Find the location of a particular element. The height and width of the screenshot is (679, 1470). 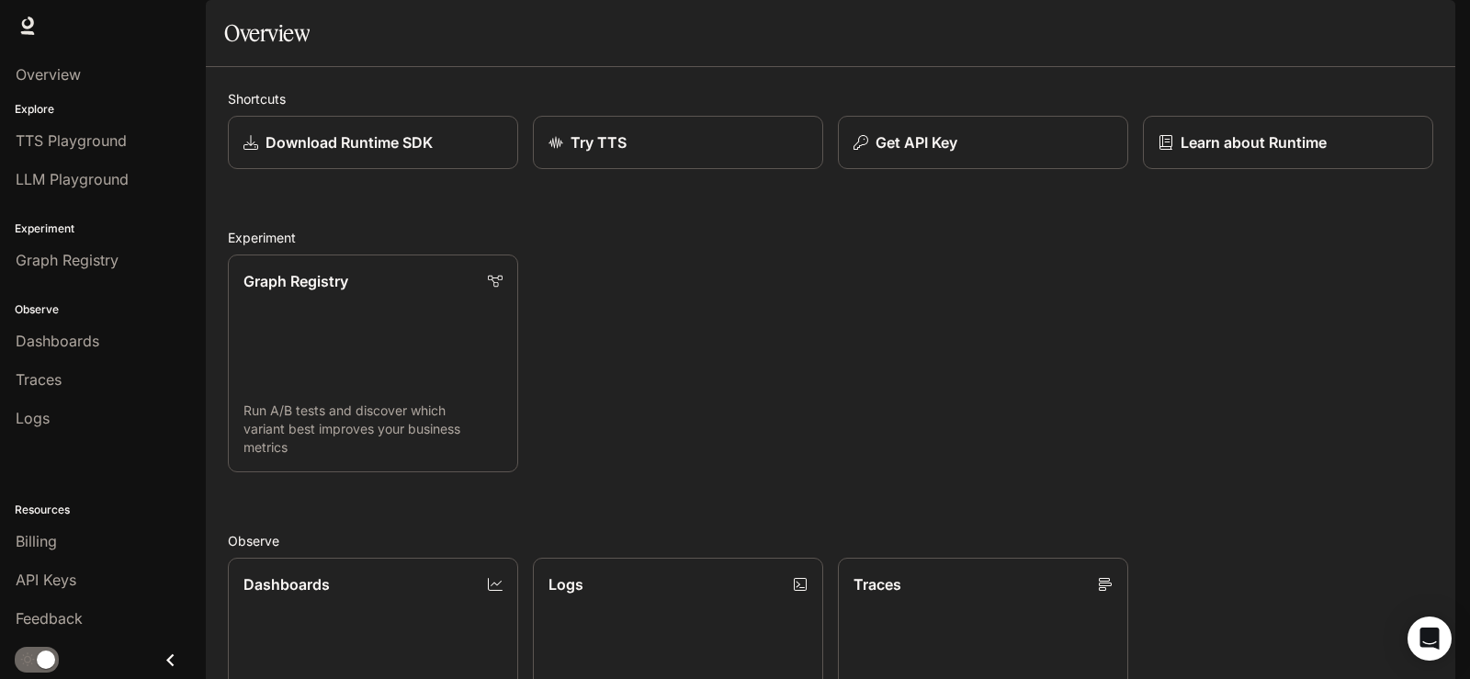

p: Run A/B tests and discover which variant best improves your business metrics is located at coordinates (373, 429).